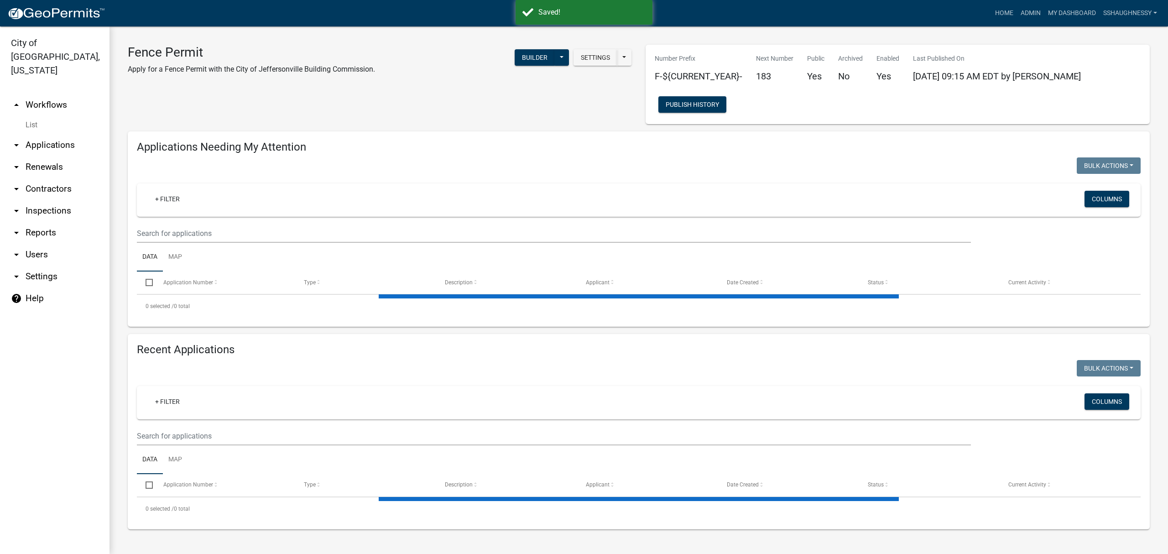 The height and width of the screenshot is (554, 1168). Describe the element at coordinates (251, 69) in the screenshot. I see `p: Apply for a Fence Permit with the City of Jeffersonville Building Commission.` at that location.